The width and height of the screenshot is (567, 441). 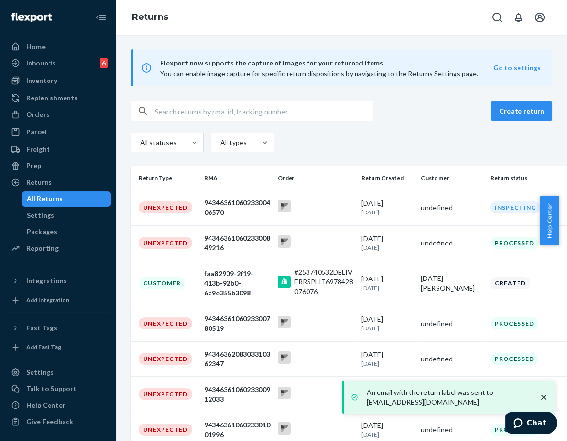 What do you see at coordinates (66, 199) in the screenshot?
I see `a: All Returns` at bounding box center [66, 199].